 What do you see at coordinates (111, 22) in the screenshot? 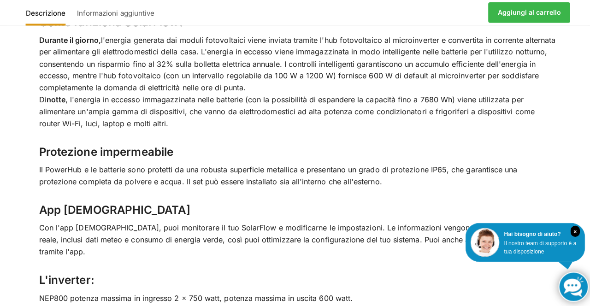
I see `font: Come funziona SolarFlow?` at bounding box center [111, 22].